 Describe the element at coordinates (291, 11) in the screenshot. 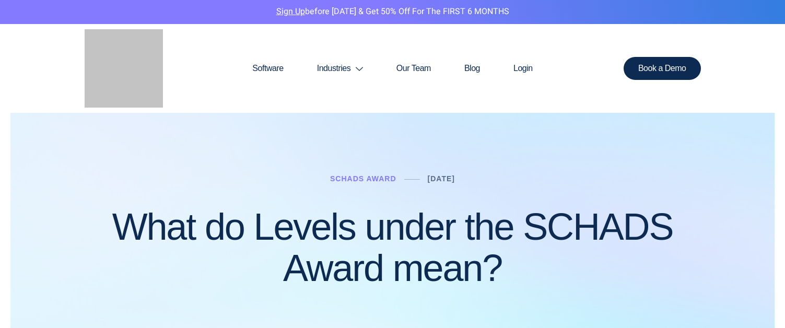

I see `a: Sign Up` at that location.